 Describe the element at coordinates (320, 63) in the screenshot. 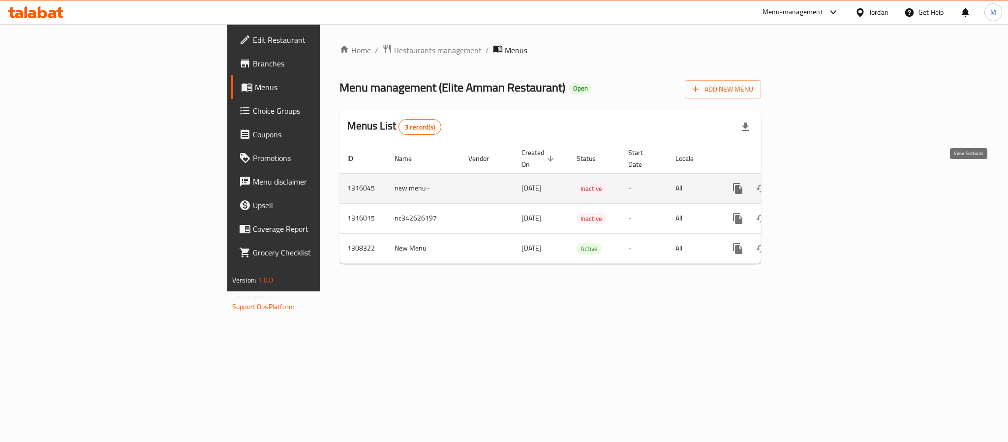

I see `span: Branches` at that location.